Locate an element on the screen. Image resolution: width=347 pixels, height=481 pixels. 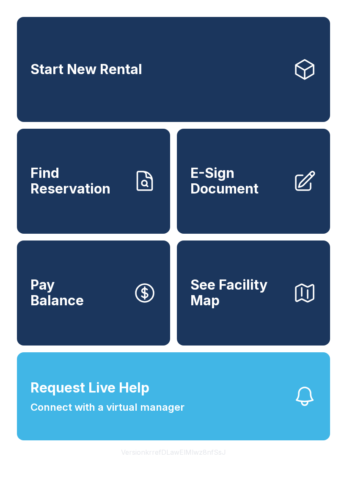
span: See Facility Map is located at coordinates (238, 293).